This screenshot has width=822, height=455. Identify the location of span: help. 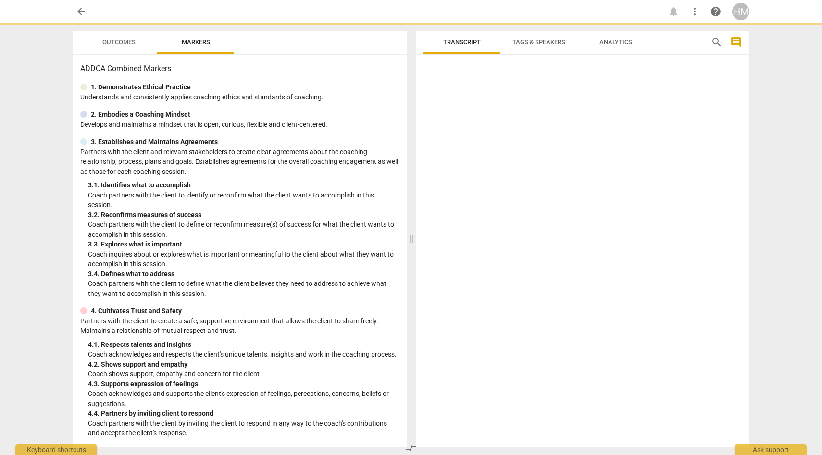
(715, 12).